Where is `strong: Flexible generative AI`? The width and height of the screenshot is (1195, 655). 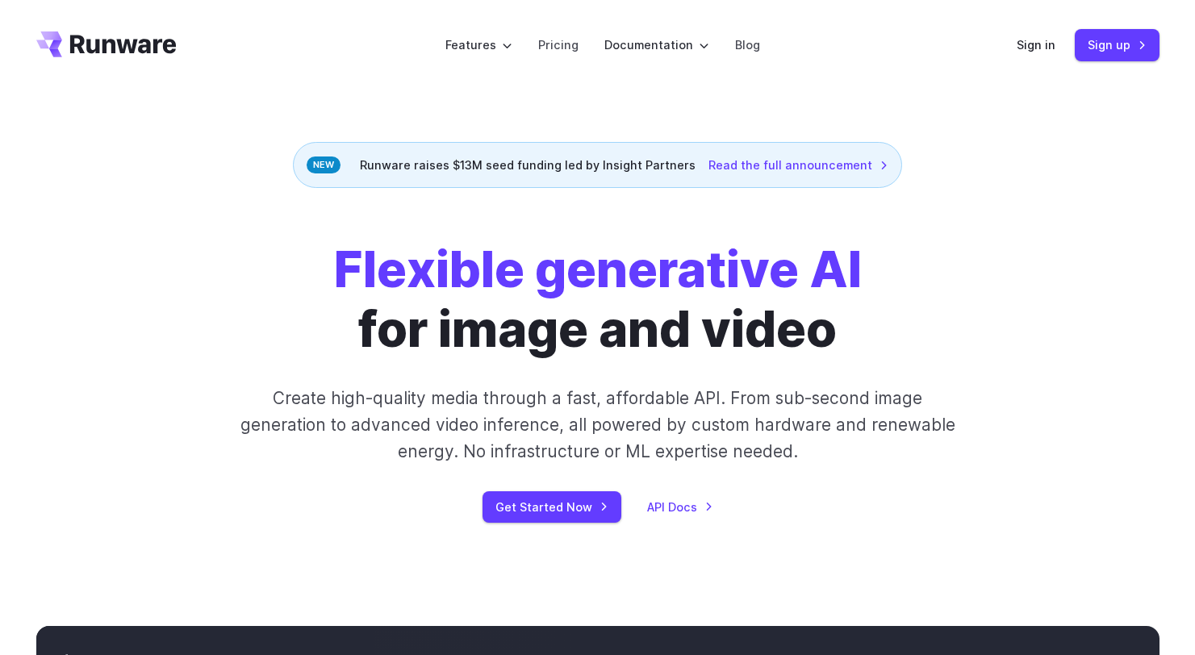 strong: Flexible generative AI is located at coordinates (598, 269).